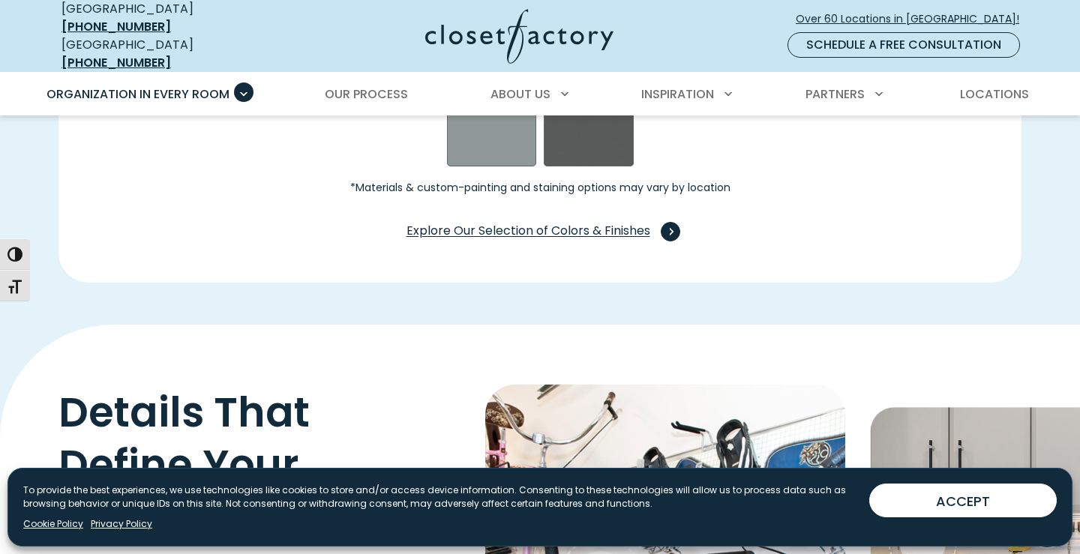 The height and width of the screenshot is (554, 1080). Describe the element at coordinates (53, 524) in the screenshot. I see `a: Cookie Policy` at that location.